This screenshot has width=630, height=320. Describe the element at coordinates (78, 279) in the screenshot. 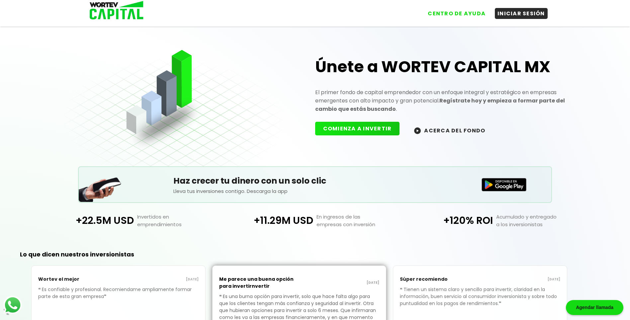

I see `p: Wortev el mejor` at that location.